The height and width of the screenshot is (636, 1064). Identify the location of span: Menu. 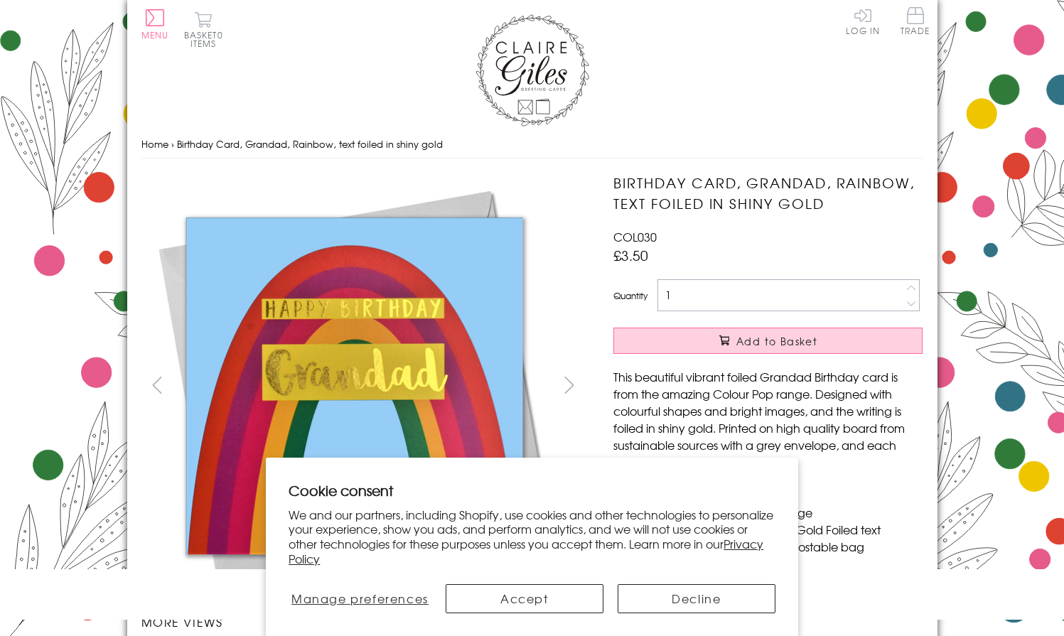
(155, 35).